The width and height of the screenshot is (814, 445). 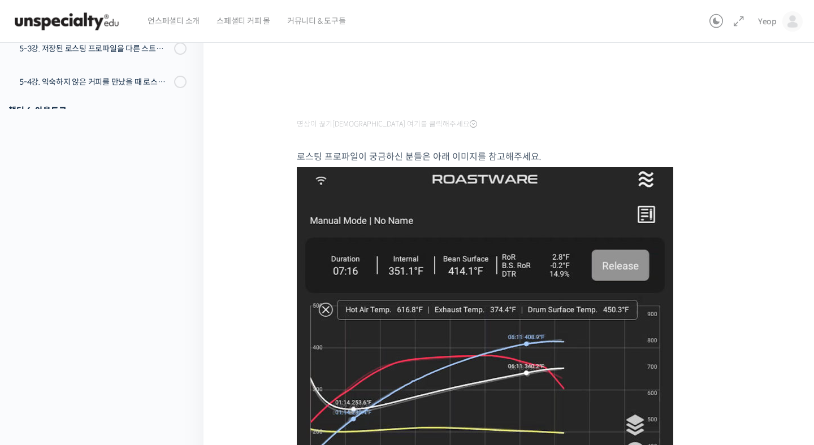 I want to click on span: 대화, so click(x=110, y=374).